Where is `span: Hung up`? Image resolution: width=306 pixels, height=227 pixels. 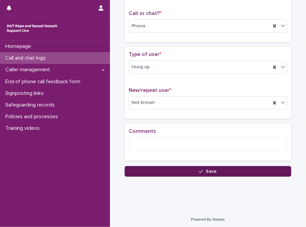
span: Hung up is located at coordinates (140, 67).